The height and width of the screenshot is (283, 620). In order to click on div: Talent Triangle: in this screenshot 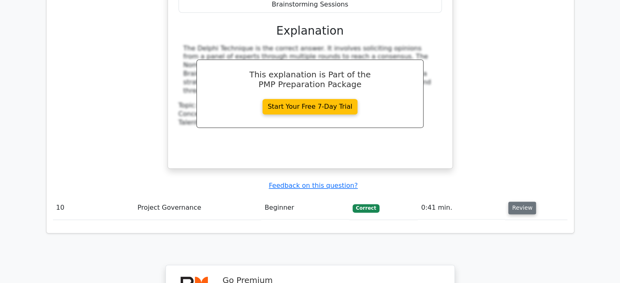, I will do `click(310, 114)`.